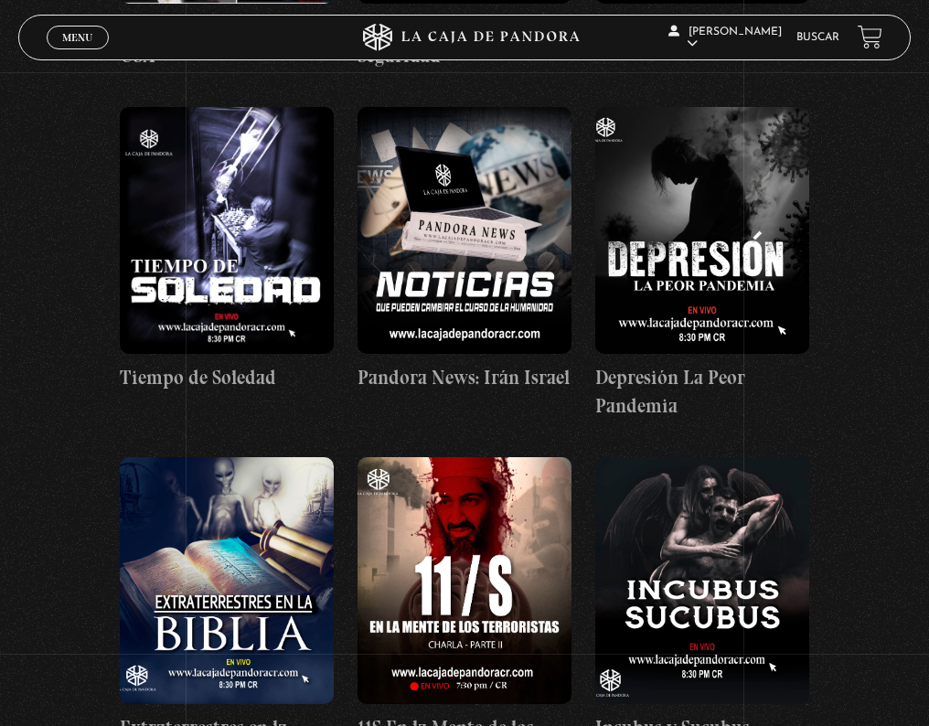  Describe the element at coordinates (77, 37) in the screenshot. I see `span: Menu` at that location.